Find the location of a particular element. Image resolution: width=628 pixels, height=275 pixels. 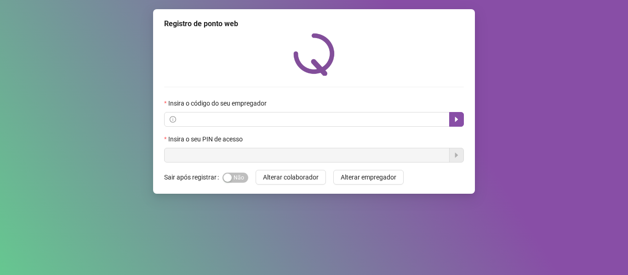

button: Alterar colaborador is located at coordinates (290, 177).